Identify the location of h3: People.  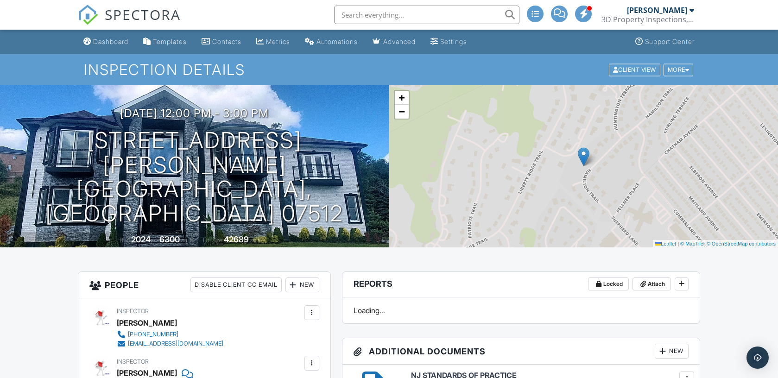
(204, 285).